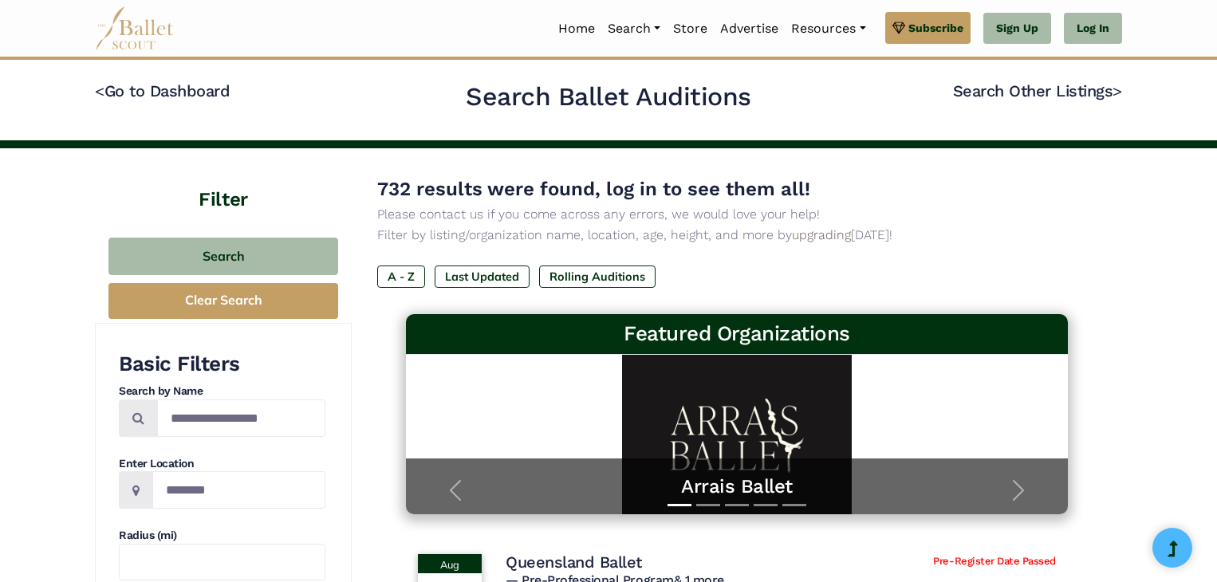  Describe the element at coordinates (222, 536) in the screenshot. I see `h4: Radius (mi)` at that location.